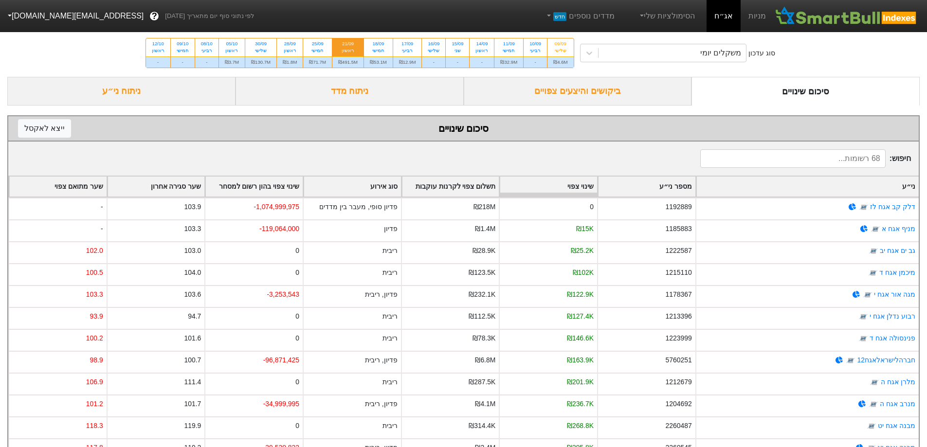  What do you see at coordinates (457, 51) in the screenshot?
I see `div: שני` at bounding box center [457, 51].